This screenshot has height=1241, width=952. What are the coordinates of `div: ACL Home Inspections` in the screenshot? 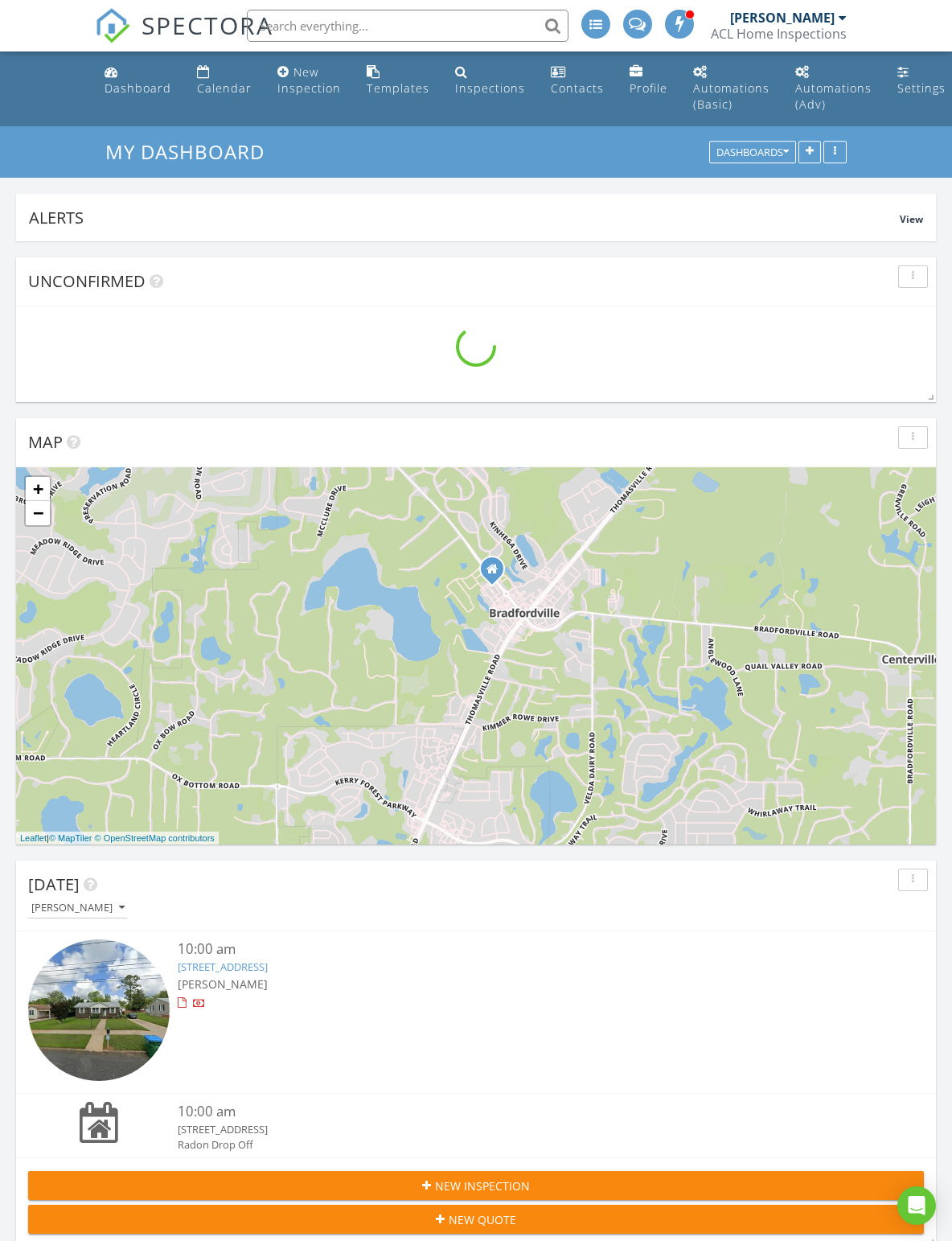 It's located at (779, 34).